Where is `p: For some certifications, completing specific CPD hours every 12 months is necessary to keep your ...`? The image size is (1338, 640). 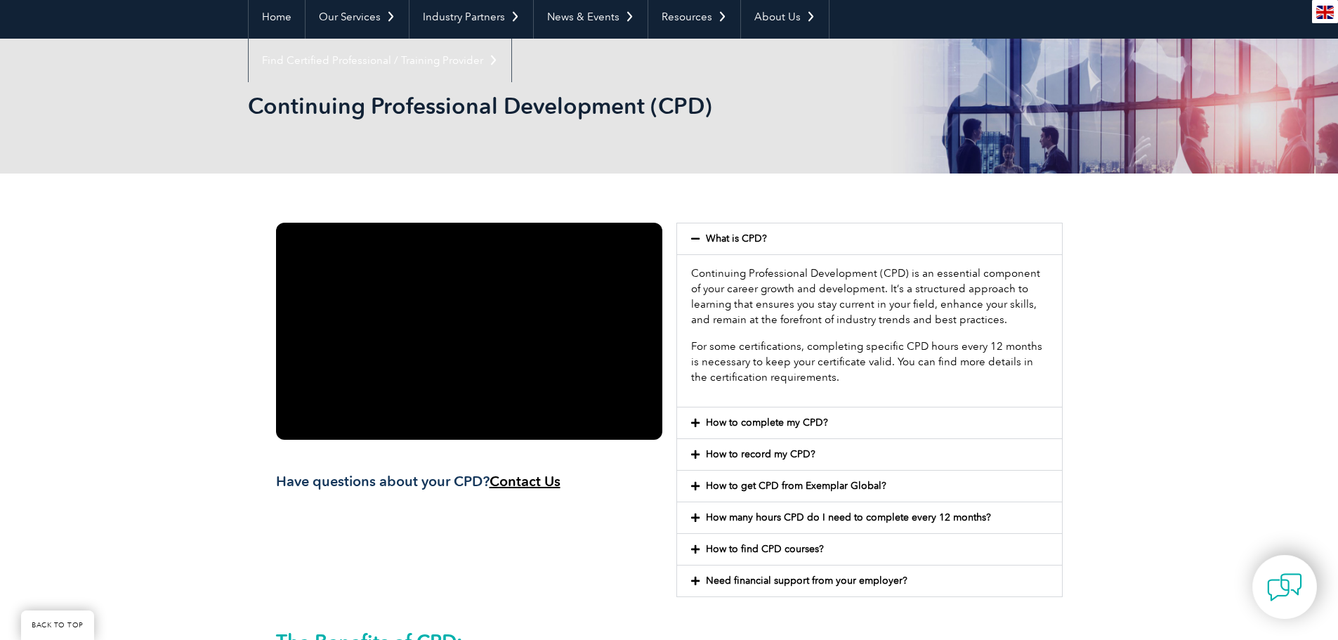 p: For some certifications, completing specific CPD hours every 12 months is necessary to keep your ... is located at coordinates (869, 362).